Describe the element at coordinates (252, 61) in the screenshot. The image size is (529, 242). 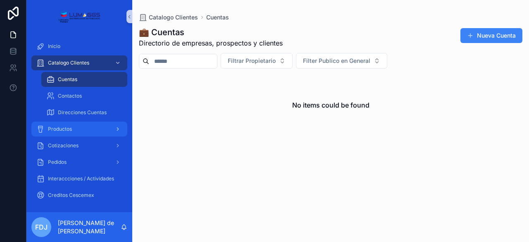
I see `span: Filtrar Propietario` at that location.